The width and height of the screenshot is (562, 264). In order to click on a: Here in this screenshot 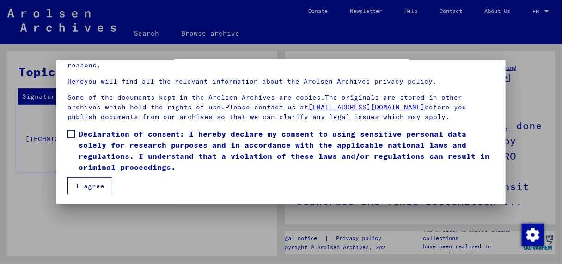, I will do `click(76, 81)`.